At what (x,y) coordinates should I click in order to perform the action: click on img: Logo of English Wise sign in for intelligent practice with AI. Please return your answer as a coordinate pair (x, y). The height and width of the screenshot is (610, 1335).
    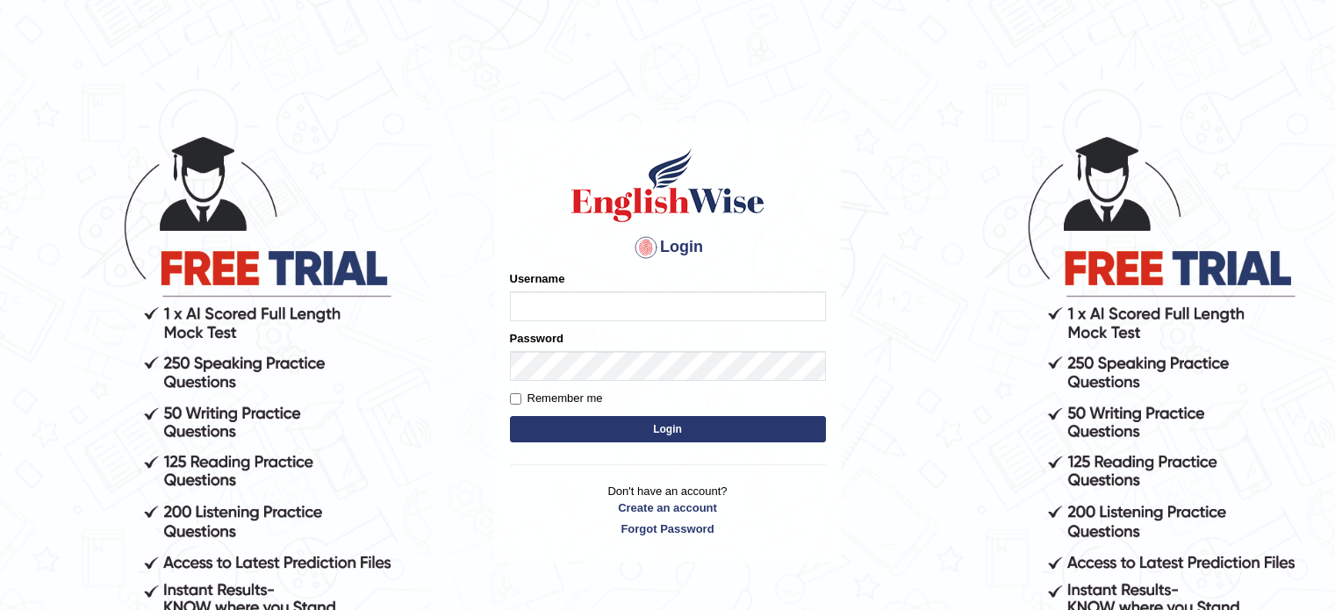
    Looking at the image, I should click on (668, 185).